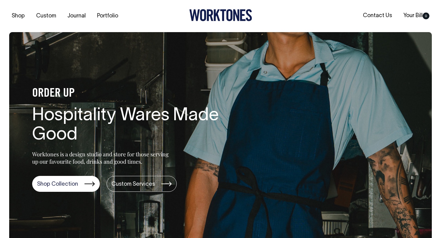  What do you see at coordinates (377, 16) in the screenshot?
I see `a: Contact Us` at bounding box center [377, 16].